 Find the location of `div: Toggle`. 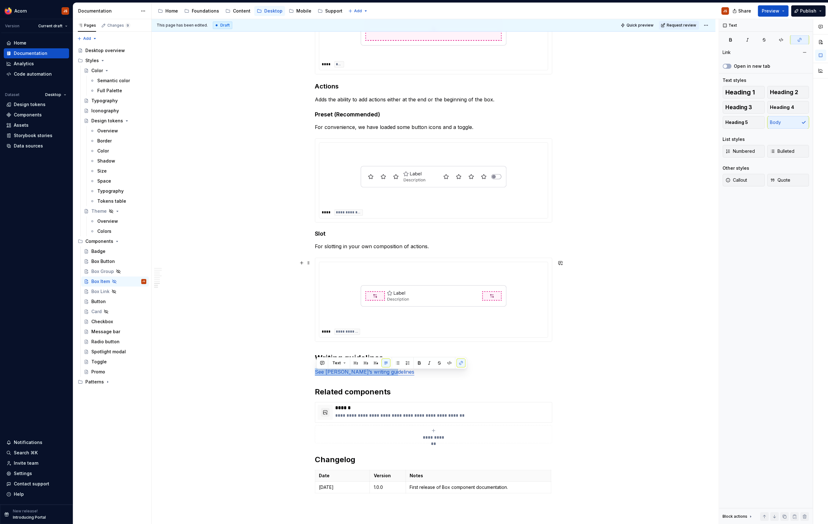

div: Toggle is located at coordinates (99, 362).